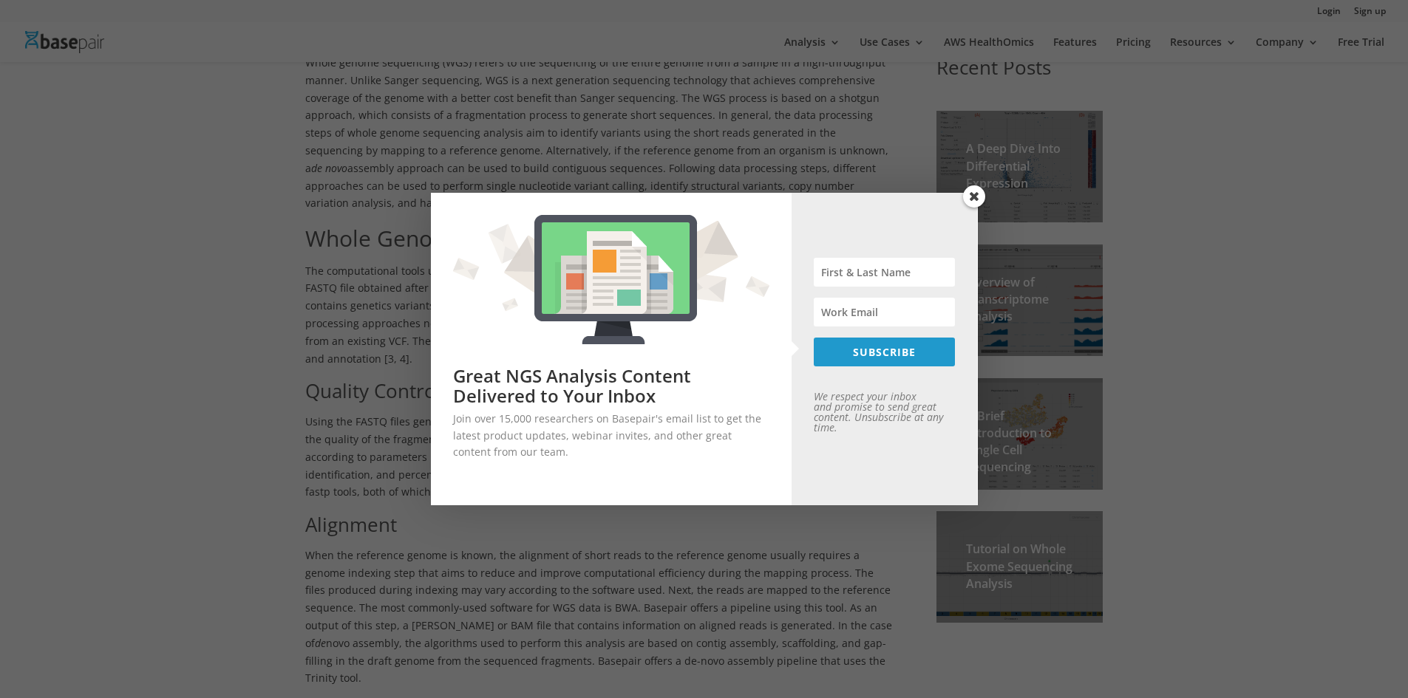 This screenshot has height=698, width=1408. I want to click on em: We respect your inbox and promise to send great content. Unsubscribe at any time., so click(878, 412).